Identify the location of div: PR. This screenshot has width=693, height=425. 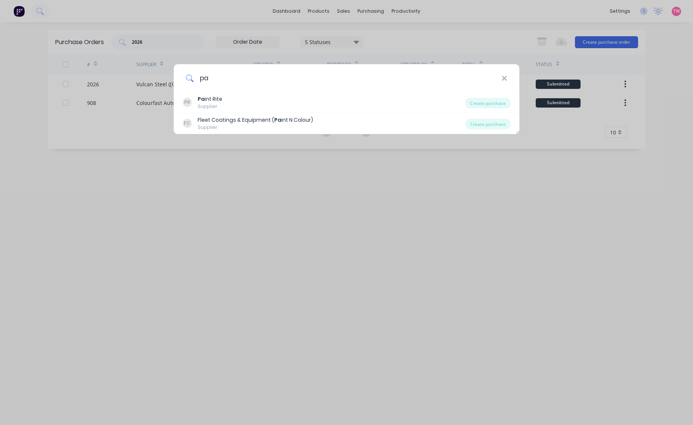
(187, 102).